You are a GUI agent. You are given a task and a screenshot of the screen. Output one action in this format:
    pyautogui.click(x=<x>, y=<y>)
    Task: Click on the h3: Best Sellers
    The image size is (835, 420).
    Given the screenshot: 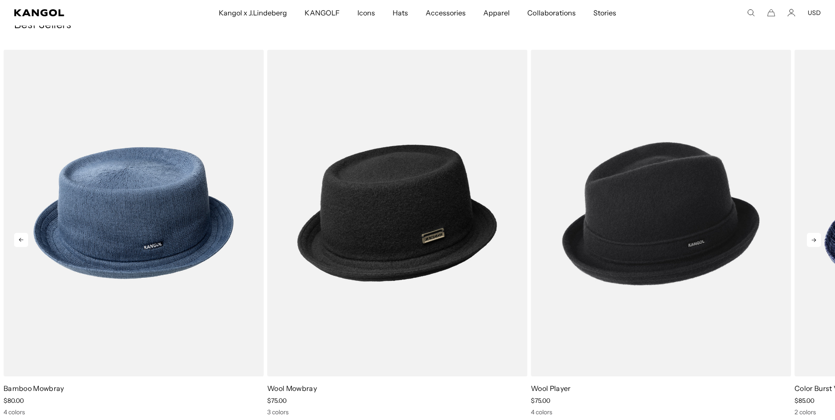 What is the action you would take?
    pyautogui.click(x=417, y=26)
    